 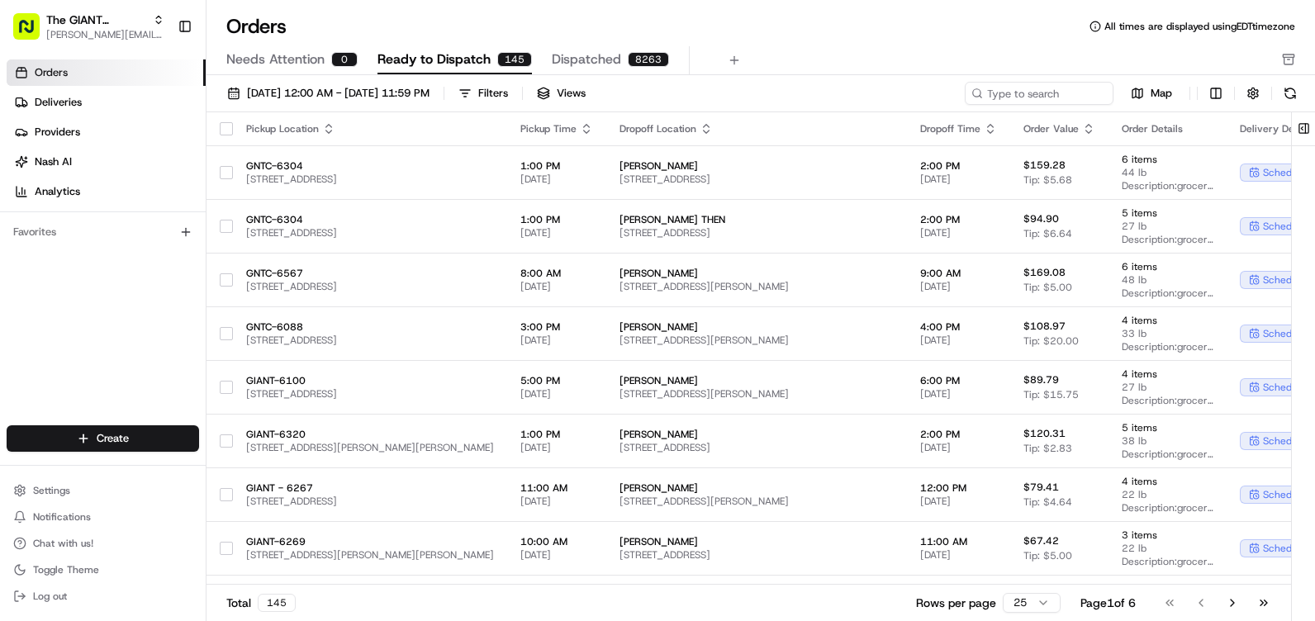 What do you see at coordinates (1167, 495) in the screenshot?
I see `span: 22 lb` at bounding box center [1167, 495].